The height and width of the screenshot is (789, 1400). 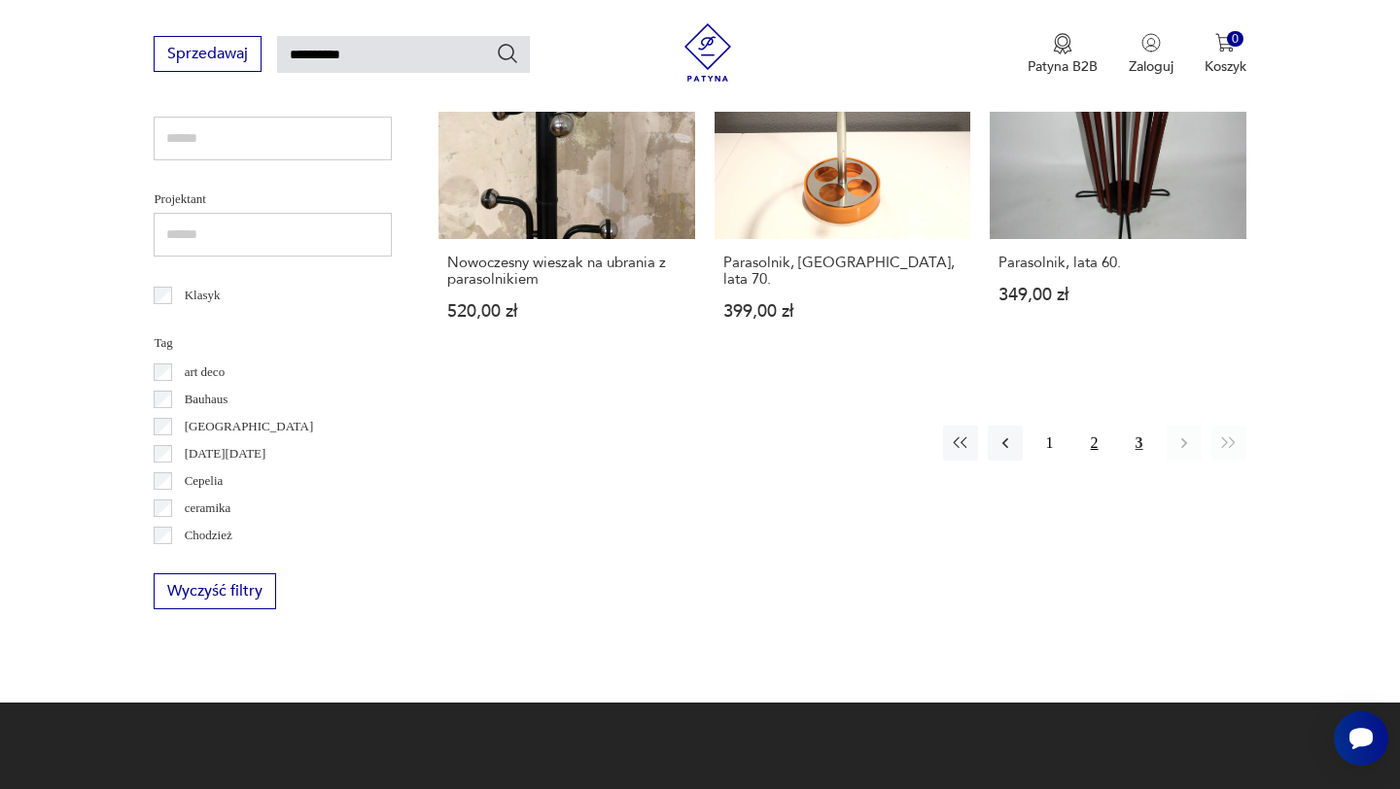 I want to click on p: ceramika, so click(x=208, y=508).